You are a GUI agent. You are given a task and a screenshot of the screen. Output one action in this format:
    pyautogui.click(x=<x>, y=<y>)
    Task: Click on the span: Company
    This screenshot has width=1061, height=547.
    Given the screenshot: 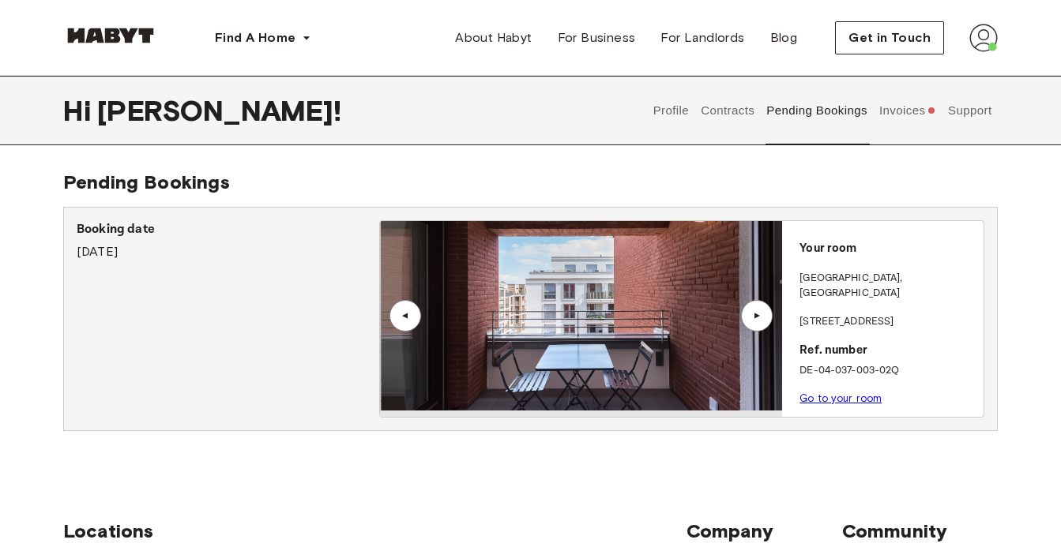 What is the action you would take?
    pyautogui.click(x=764, y=531)
    